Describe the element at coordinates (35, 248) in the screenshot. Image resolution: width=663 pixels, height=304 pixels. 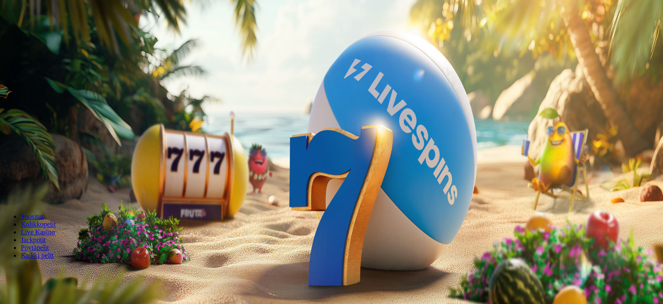
I see `a: Pöytäpelit` at that location.